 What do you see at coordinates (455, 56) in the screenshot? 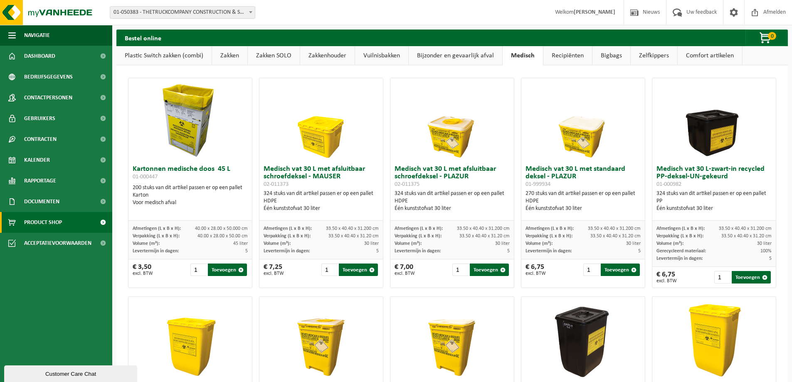
I see `a: Bijzonder en gevaarlijk afval` at bounding box center [455, 56].